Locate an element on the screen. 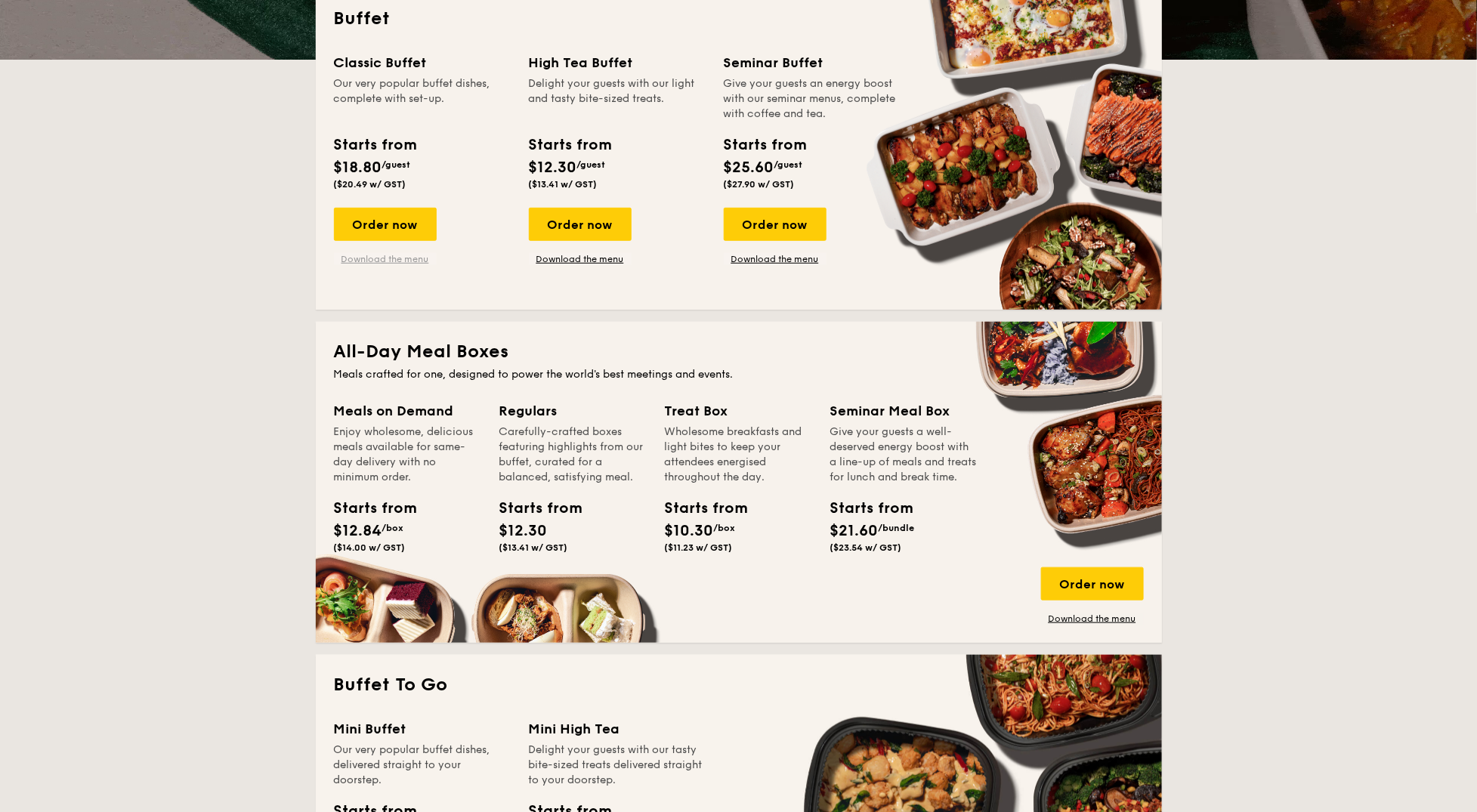  span: $18.80 is located at coordinates (358, 167).